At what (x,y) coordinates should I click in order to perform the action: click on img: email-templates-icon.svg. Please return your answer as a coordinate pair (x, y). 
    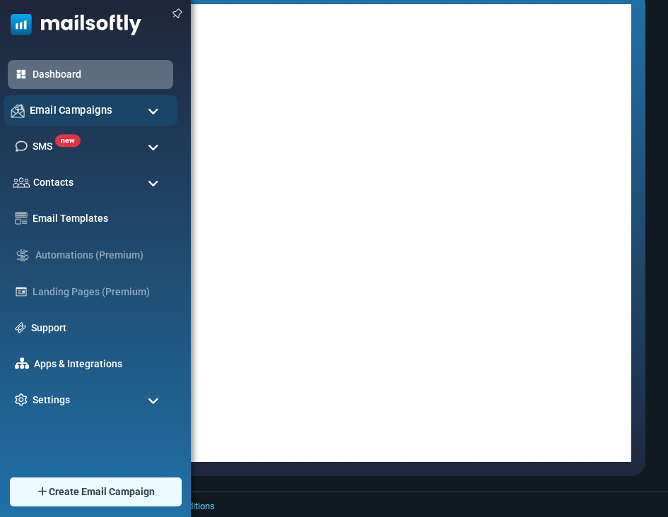
    Looking at the image, I should click on (21, 218).